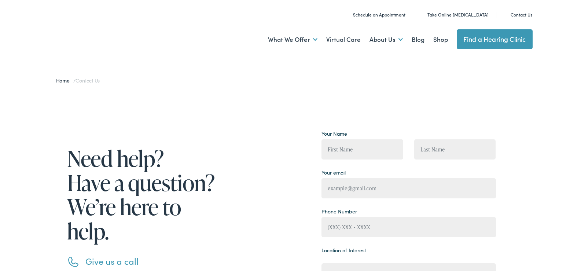 Image resolution: width=581 pixels, height=271 pixels. I want to click on label: Location of Interest, so click(343, 250).